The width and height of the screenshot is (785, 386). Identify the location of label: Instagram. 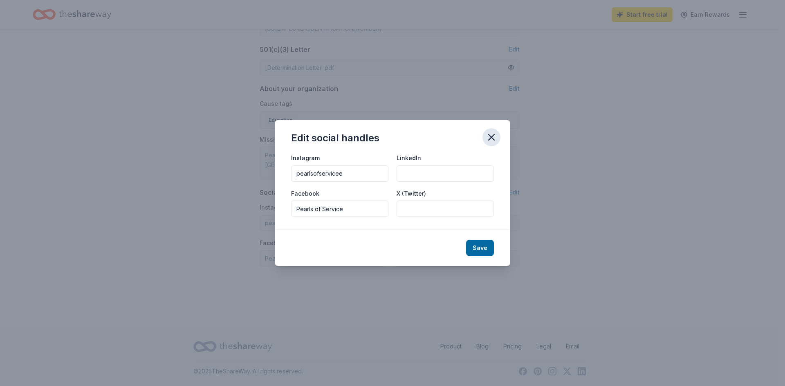
(305, 158).